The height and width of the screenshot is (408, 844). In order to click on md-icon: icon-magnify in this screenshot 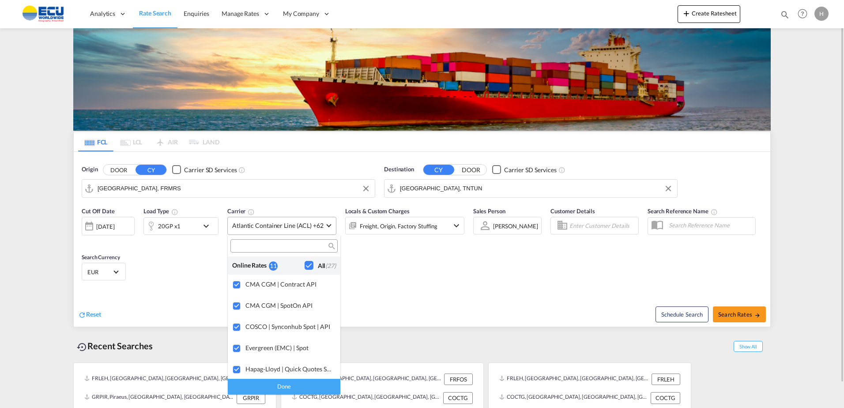, I will do `click(331, 246)`.